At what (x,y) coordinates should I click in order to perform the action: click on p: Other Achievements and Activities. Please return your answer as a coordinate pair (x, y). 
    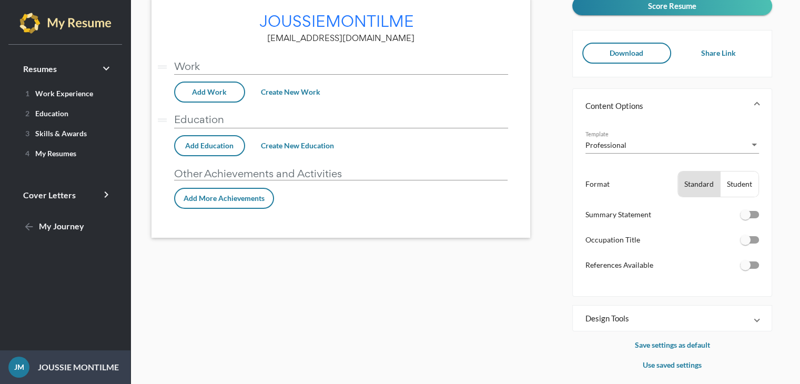
    Looking at the image, I should click on (341, 174).